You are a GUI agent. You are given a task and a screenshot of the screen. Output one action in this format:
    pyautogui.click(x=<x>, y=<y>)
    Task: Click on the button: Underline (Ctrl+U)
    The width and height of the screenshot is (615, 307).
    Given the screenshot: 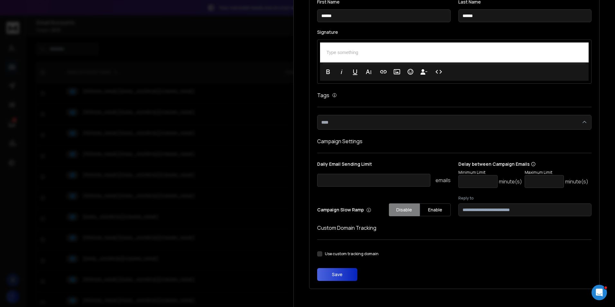 What is the action you would take?
    pyautogui.click(x=355, y=72)
    